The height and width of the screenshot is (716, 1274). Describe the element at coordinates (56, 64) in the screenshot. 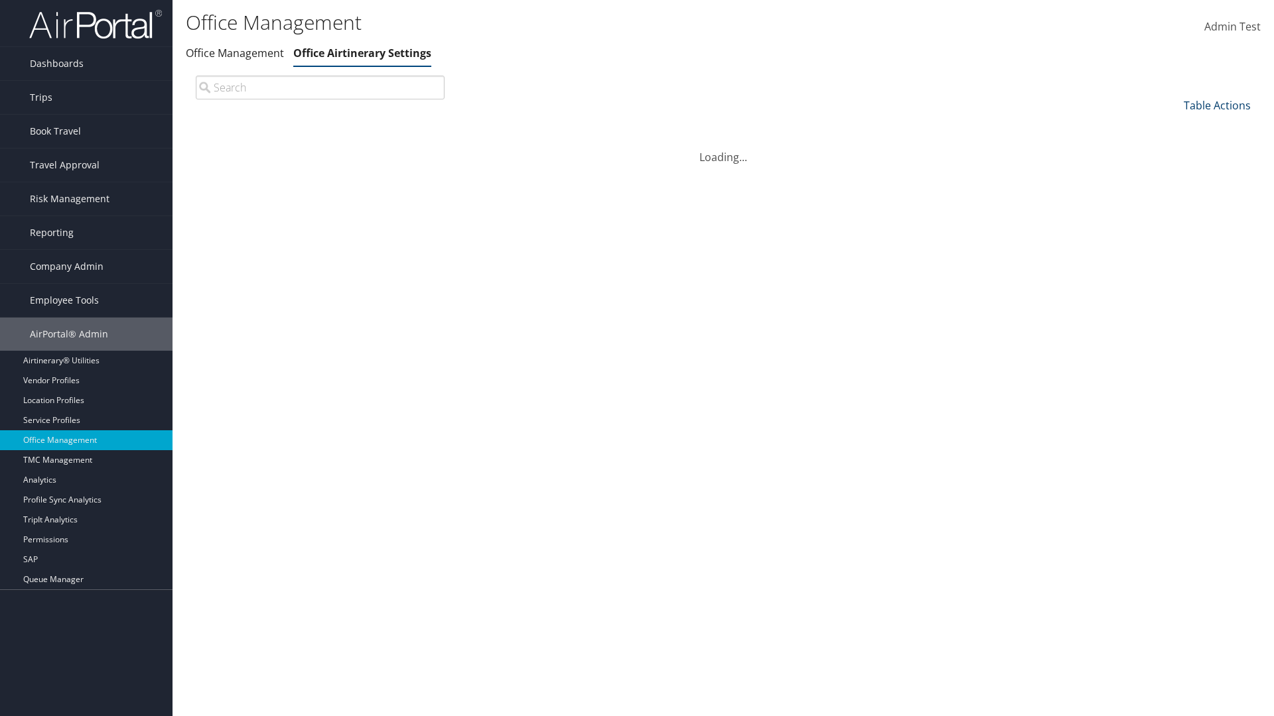

I see `span: Dashboards` at that location.